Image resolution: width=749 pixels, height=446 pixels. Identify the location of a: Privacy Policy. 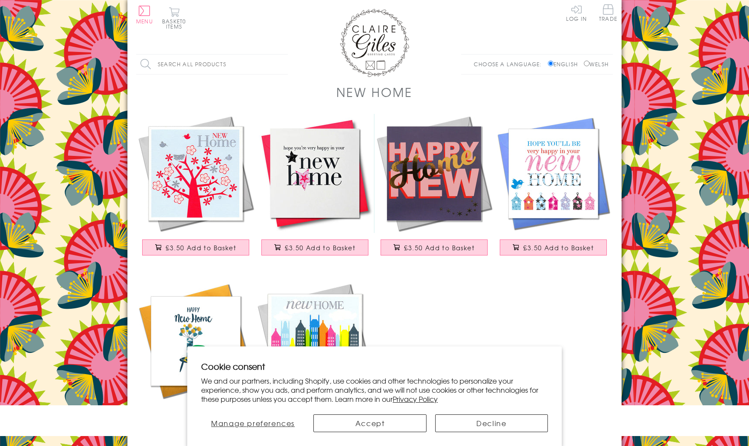
(415, 399).